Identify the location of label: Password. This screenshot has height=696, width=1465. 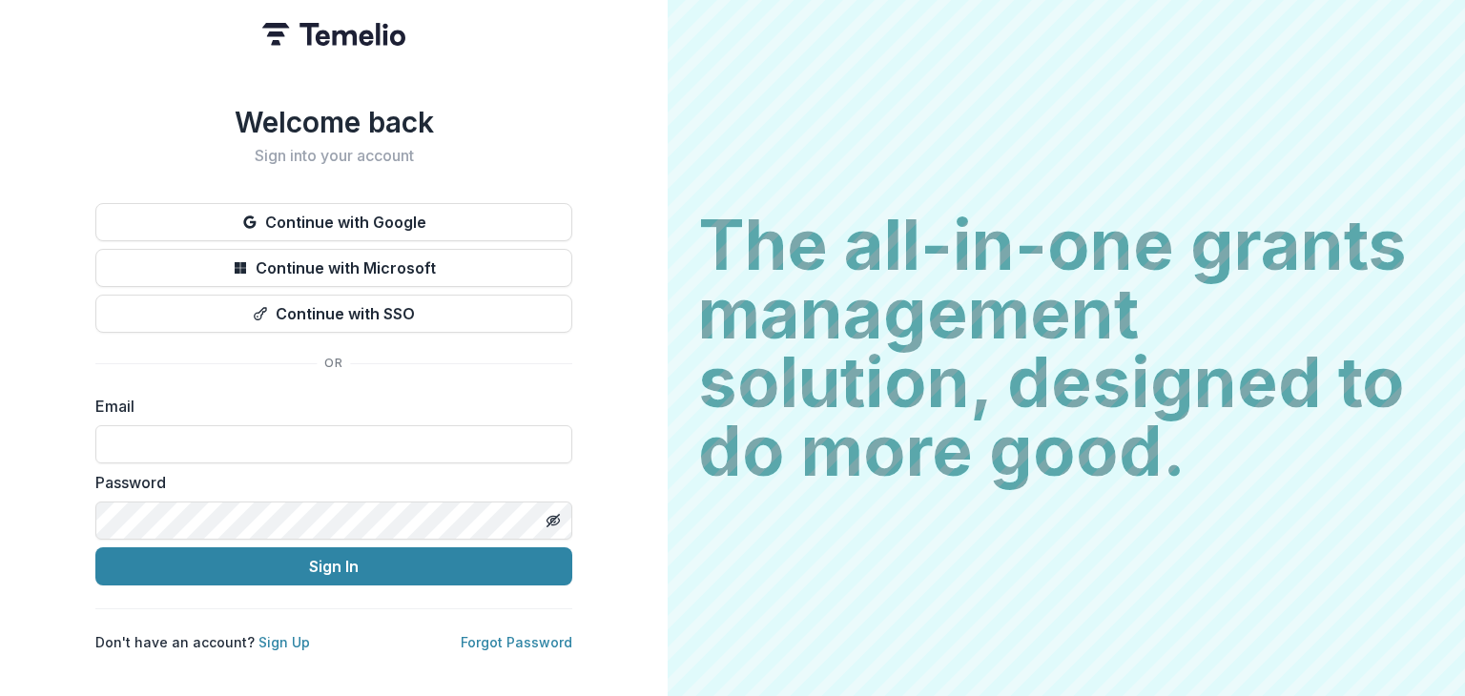
(328, 483).